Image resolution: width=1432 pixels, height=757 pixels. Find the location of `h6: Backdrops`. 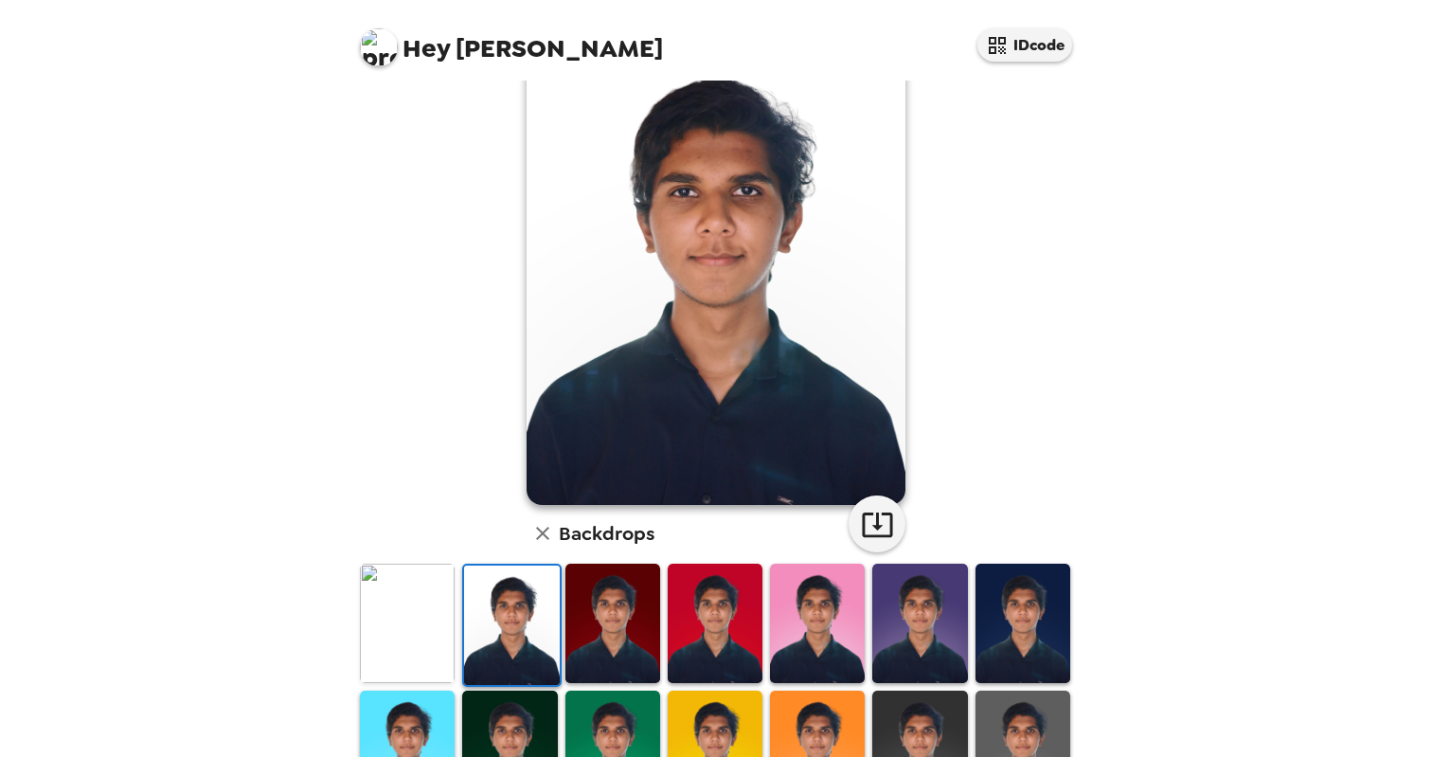

h6: Backdrops is located at coordinates (606, 533).